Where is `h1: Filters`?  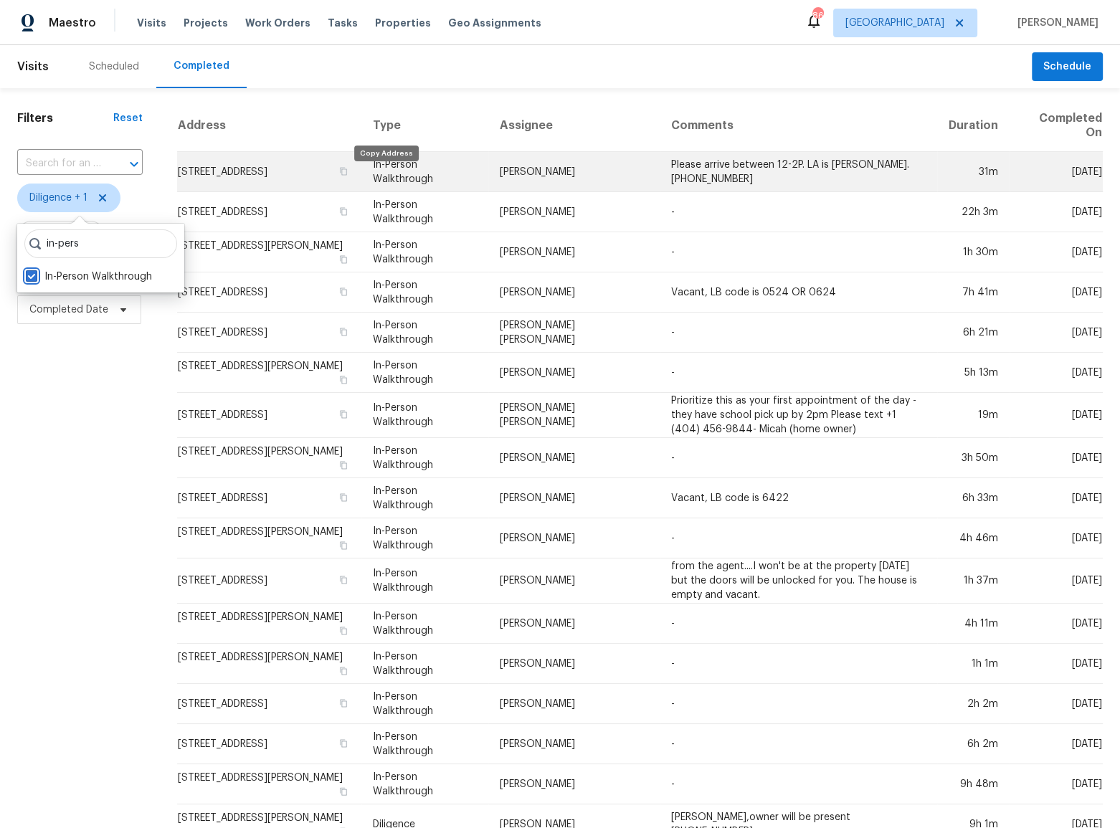
h1: Filters is located at coordinates (65, 118).